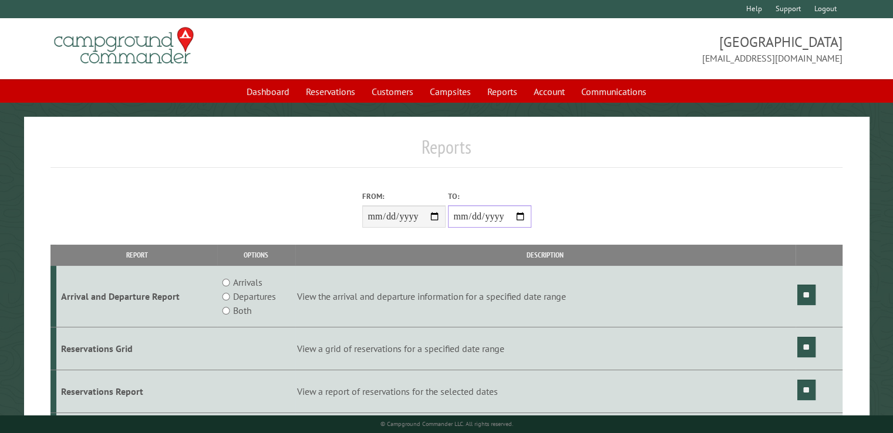 Image resolution: width=893 pixels, height=433 pixels. Describe the element at coordinates (124, 46) in the screenshot. I see `img: Campground Commander` at that location.